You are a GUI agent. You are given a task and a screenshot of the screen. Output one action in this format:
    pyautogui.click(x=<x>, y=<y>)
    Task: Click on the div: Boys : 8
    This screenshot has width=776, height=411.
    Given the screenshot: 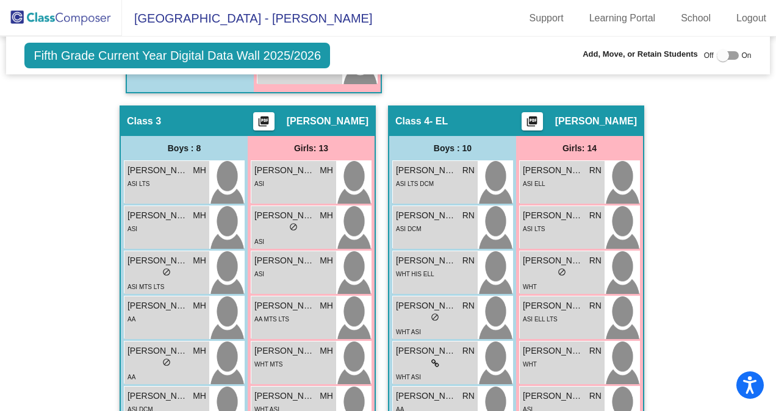 What is the action you would take?
    pyautogui.click(x=184, y=148)
    